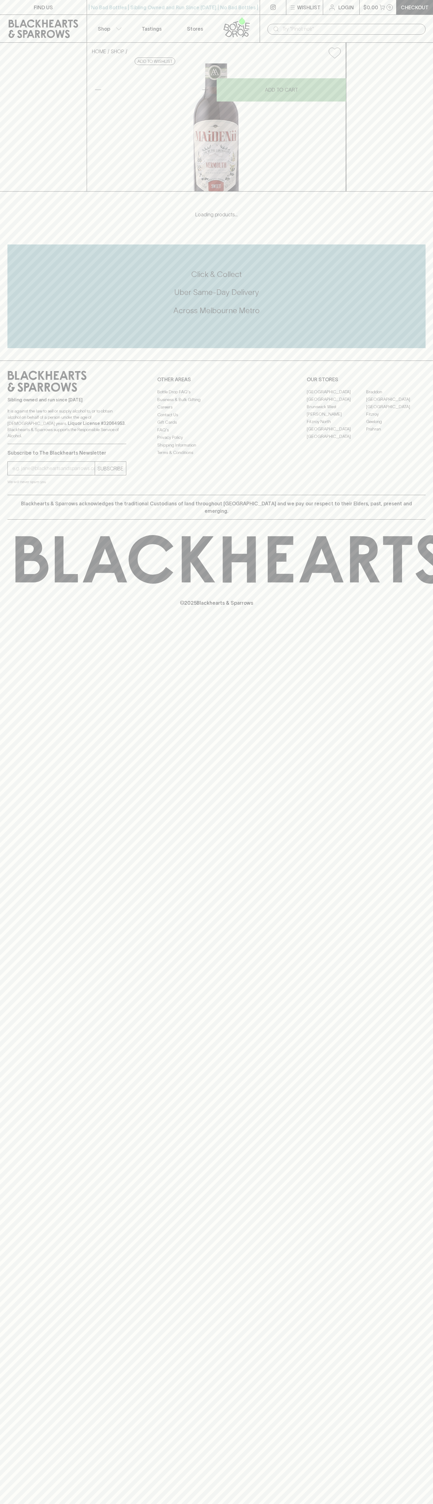 Image resolution: width=433 pixels, height=1504 pixels. I want to click on a: FAQ's, so click(217, 430).